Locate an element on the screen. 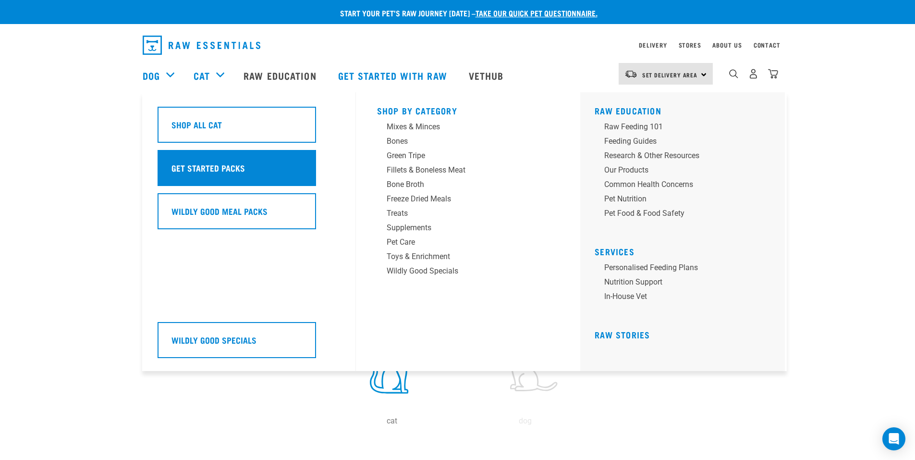  a: Nutrition Support is located at coordinates (686, 283).